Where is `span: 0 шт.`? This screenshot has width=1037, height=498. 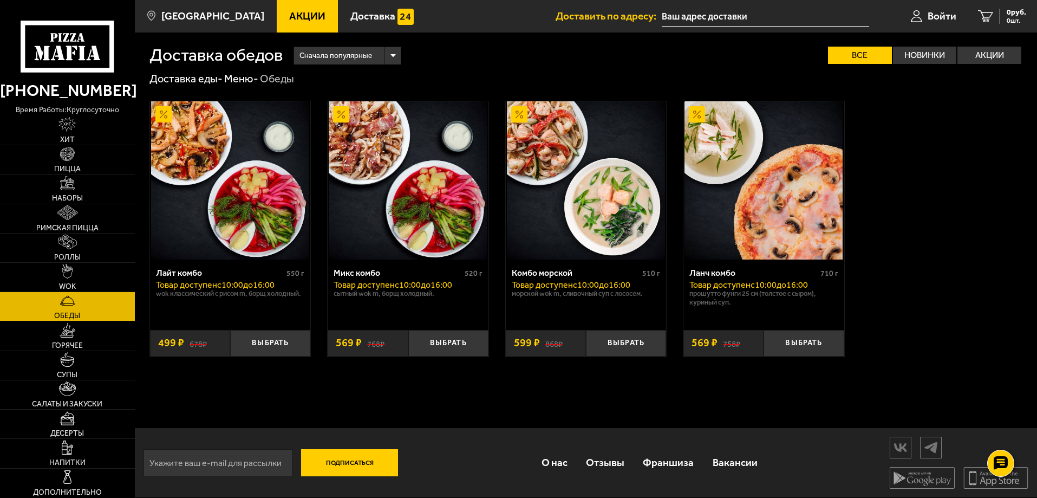 span: 0 шт. is located at coordinates (1017, 21).